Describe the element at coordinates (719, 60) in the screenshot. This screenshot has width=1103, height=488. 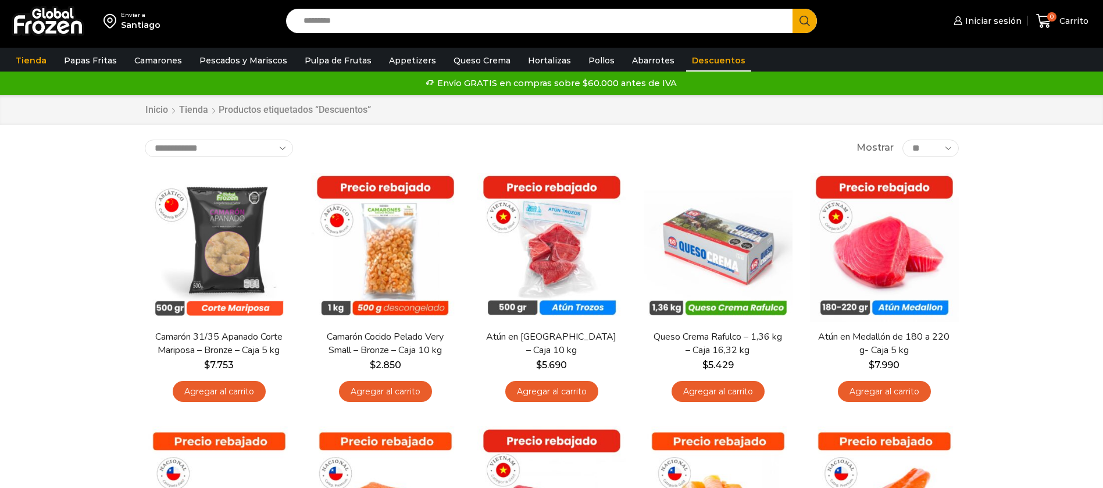
I see `a: Descuentos` at that location.